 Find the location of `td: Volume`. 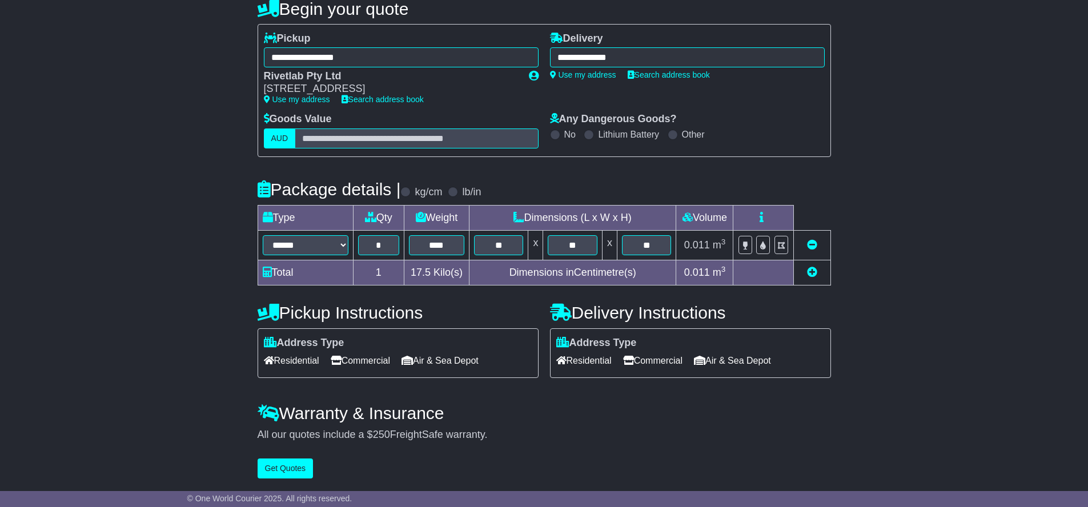

td: Volume is located at coordinates (705, 218).